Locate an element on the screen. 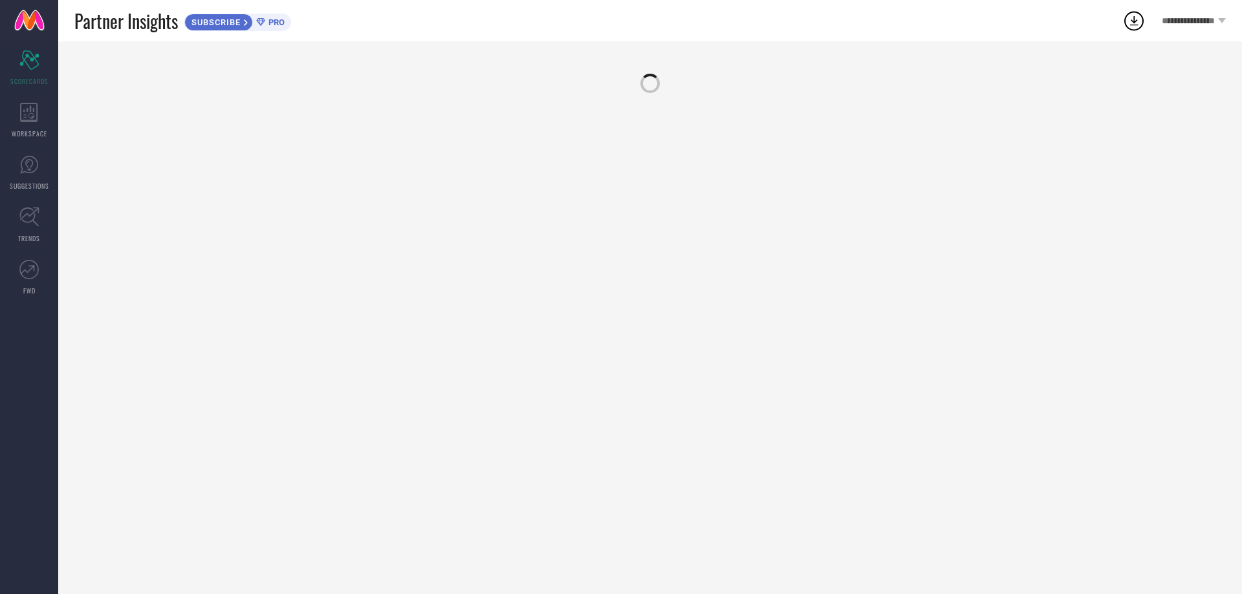  span: SUBSCRIBE is located at coordinates (214, 22).